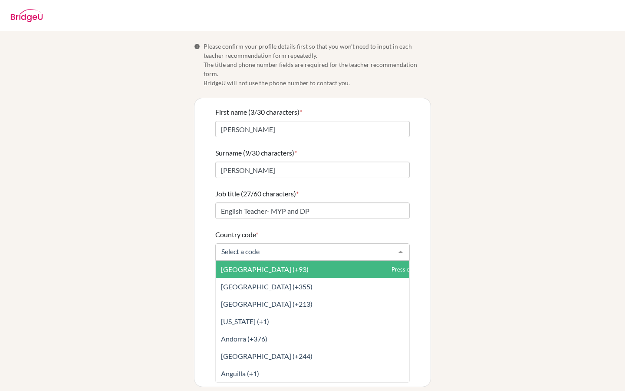 The height and width of the screenshot is (391, 625). What do you see at coordinates (197, 46) in the screenshot?
I see `span: Info` at bounding box center [197, 46].